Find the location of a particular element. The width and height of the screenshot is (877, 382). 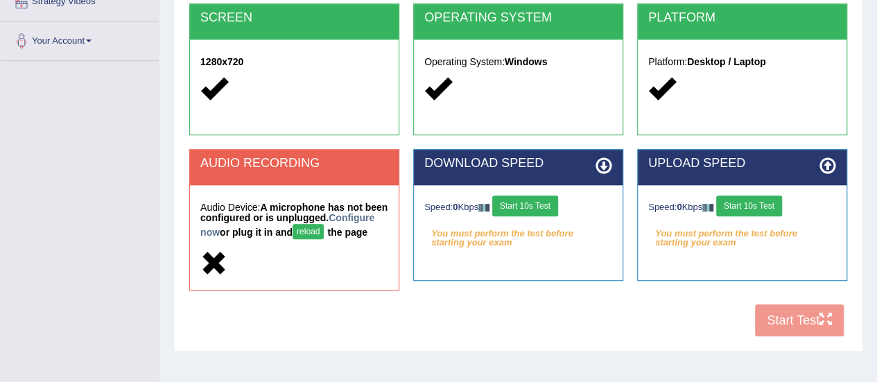

h5: Operating System: is located at coordinates (518, 62).